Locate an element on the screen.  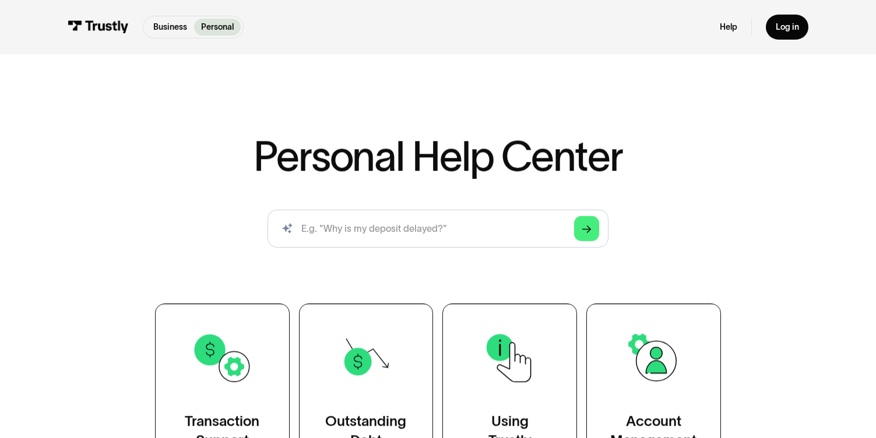
p: Personal is located at coordinates (217, 27).